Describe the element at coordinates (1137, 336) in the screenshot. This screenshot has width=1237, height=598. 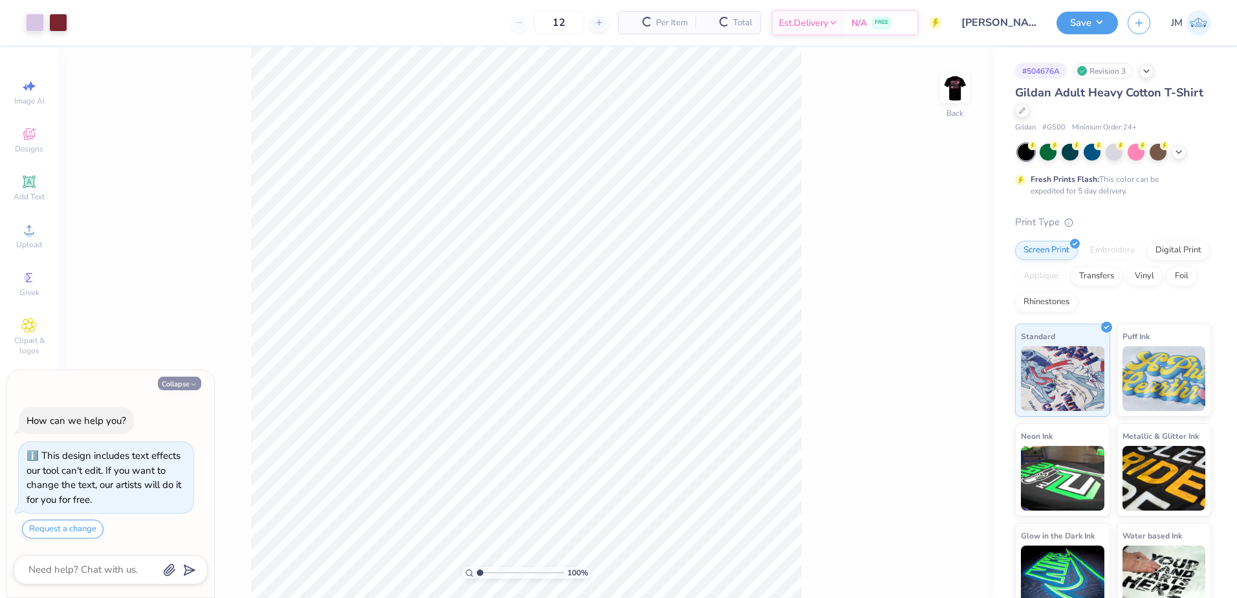
I see `span: Puff Ink` at that location.